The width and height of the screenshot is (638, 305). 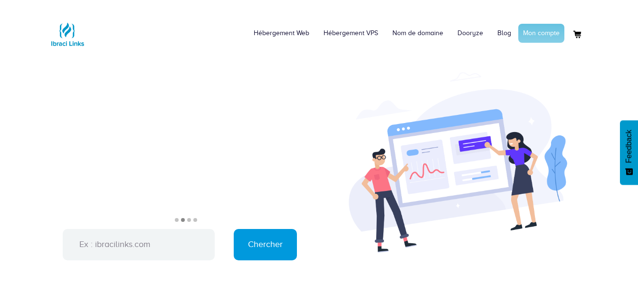 What do you see at coordinates (504, 33) in the screenshot?
I see `a: Blog` at bounding box center [504, 33].